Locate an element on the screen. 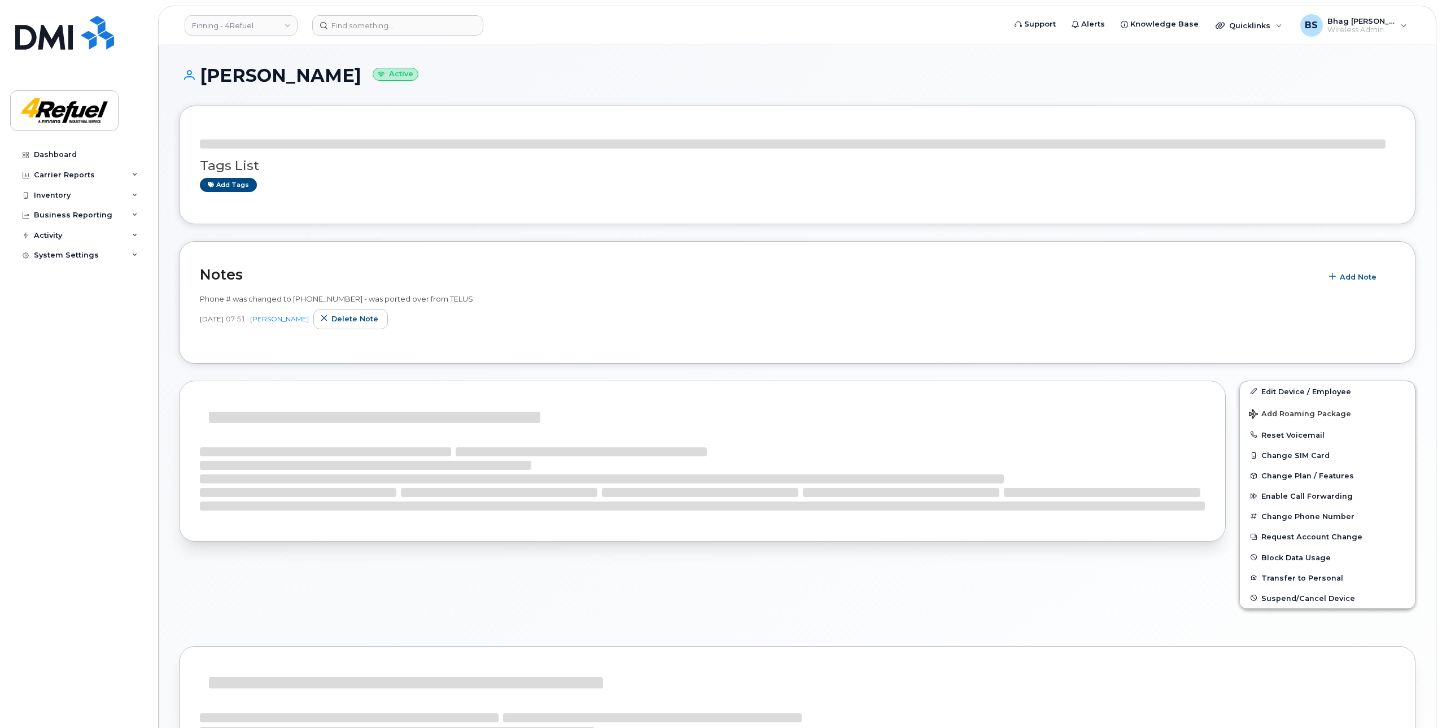  h2: Notes is located at coordinates (758, 274).